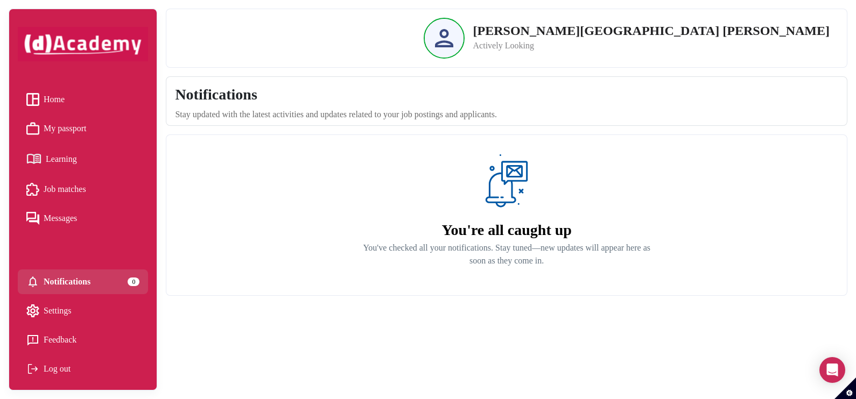 This screenshot has height=399, width=856. I want to click on span: Settings, so click(58, 311).